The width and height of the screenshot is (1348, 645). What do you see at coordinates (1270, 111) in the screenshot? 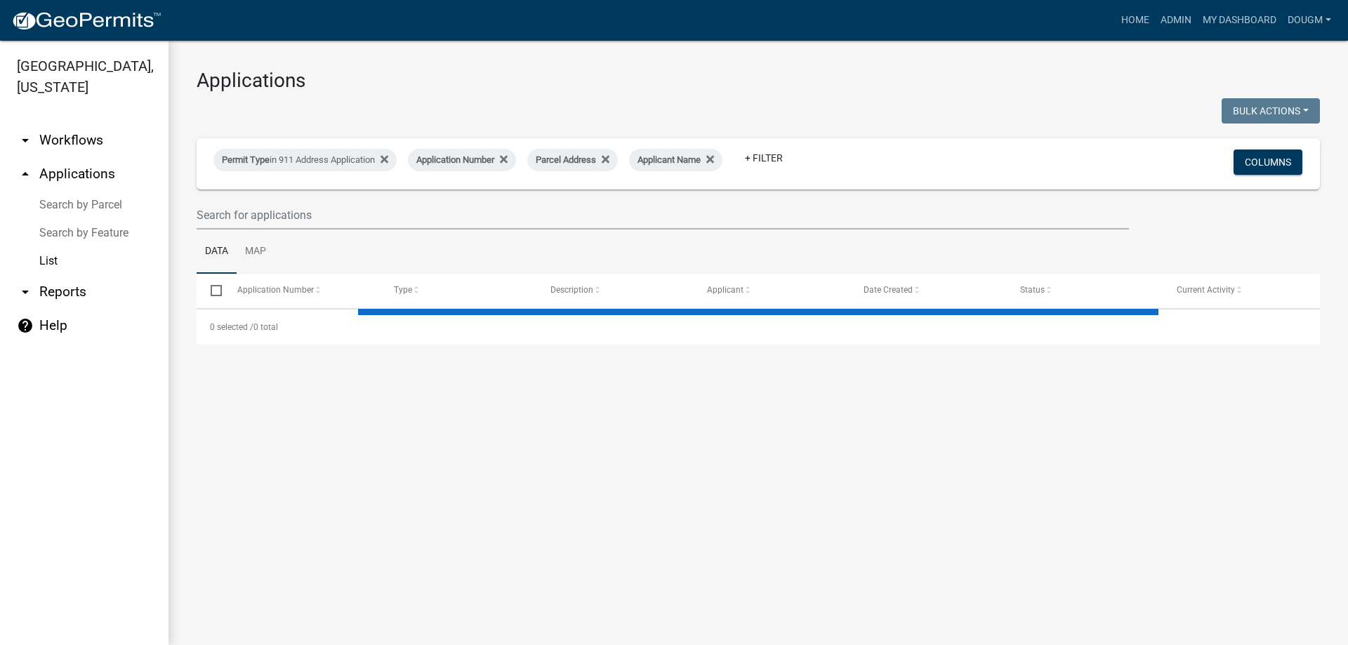
I see `button: Bulk Actions` at bounding box center [1270, 111].